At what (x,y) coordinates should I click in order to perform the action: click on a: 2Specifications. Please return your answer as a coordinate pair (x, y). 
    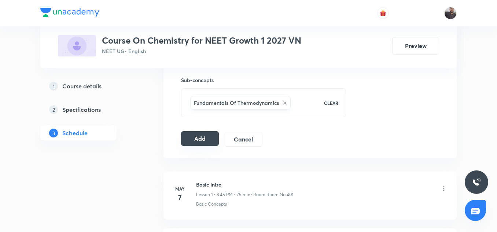
    Looking at the image, I should click on (90, 110).